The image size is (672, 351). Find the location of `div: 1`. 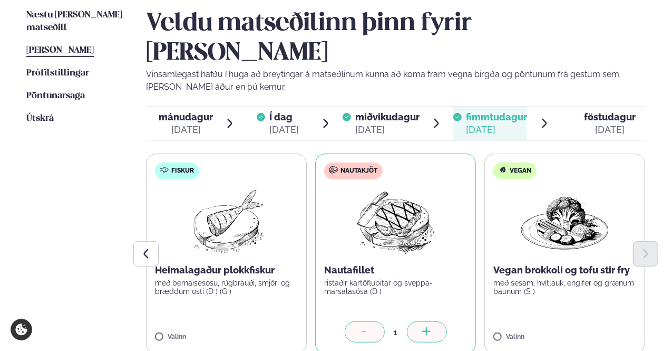

div: 1 is located at coordinates (396, 332).